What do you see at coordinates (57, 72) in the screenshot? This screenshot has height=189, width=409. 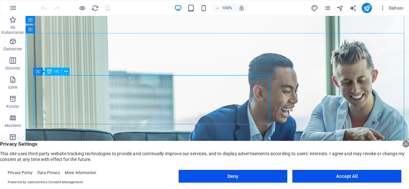 I see `span: H1` at bounding box center [57, 72].